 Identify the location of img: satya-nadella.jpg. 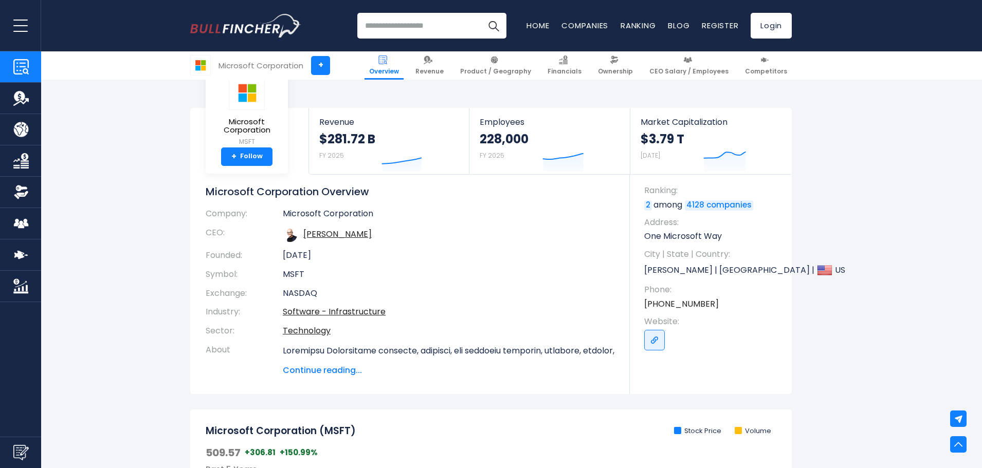
(290, 235).